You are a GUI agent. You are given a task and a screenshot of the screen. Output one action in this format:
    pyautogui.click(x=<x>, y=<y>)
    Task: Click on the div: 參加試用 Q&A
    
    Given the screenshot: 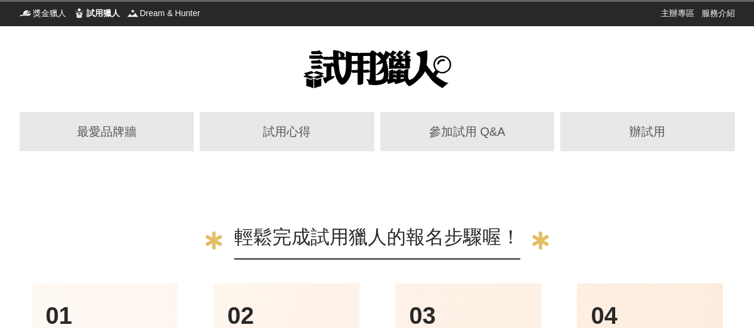 What is the action you would take?
    pyautogui.click(x=467, y=132)
    